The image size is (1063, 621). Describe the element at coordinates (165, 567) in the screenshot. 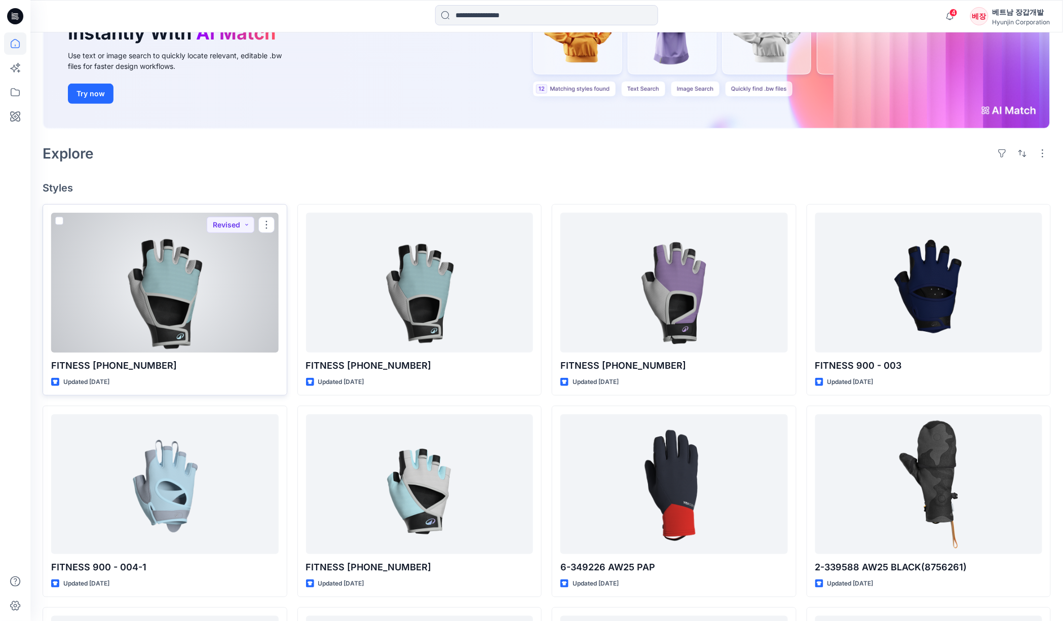

I see `p: FITNESS 900 - 004-1` at that location.